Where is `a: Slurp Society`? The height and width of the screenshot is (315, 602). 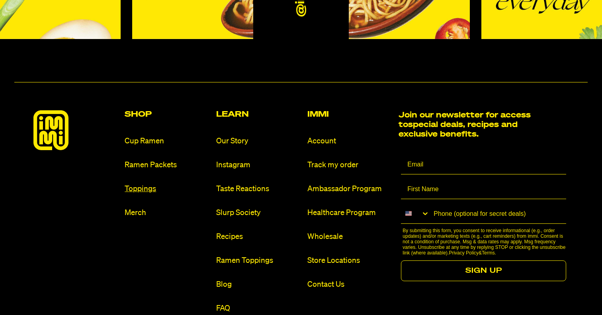
a: Slurp Society is located at coordinates (259, 213).